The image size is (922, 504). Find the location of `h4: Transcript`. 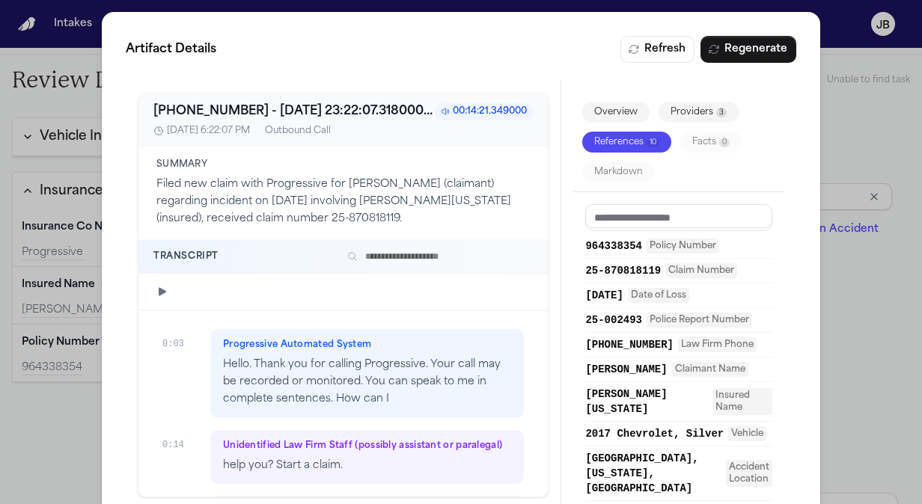

h4: Transcript is located at coordinates (186, 257).